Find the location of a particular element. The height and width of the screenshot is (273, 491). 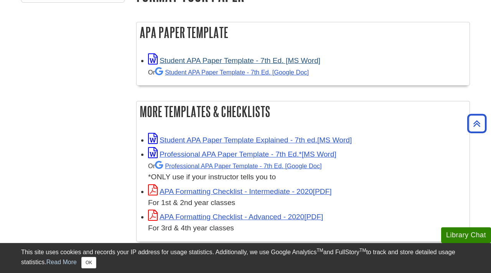

button: Library Chat is located at coordinates (466, 235).